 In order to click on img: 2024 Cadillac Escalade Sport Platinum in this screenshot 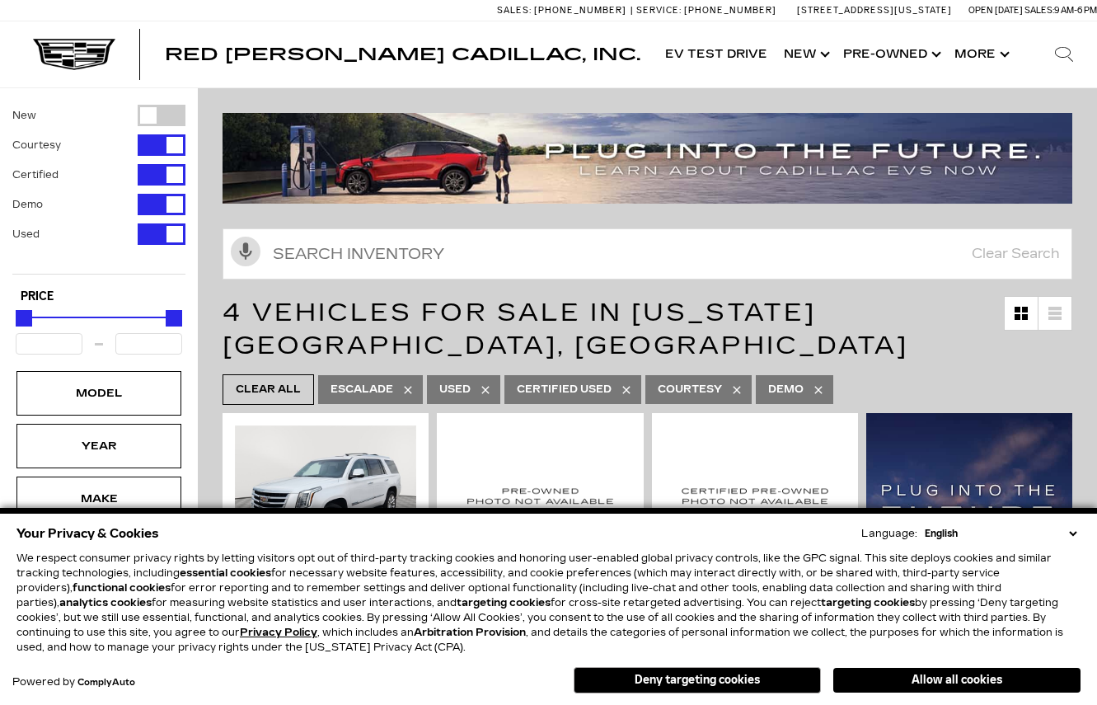, I will do `click(755, 495)`.